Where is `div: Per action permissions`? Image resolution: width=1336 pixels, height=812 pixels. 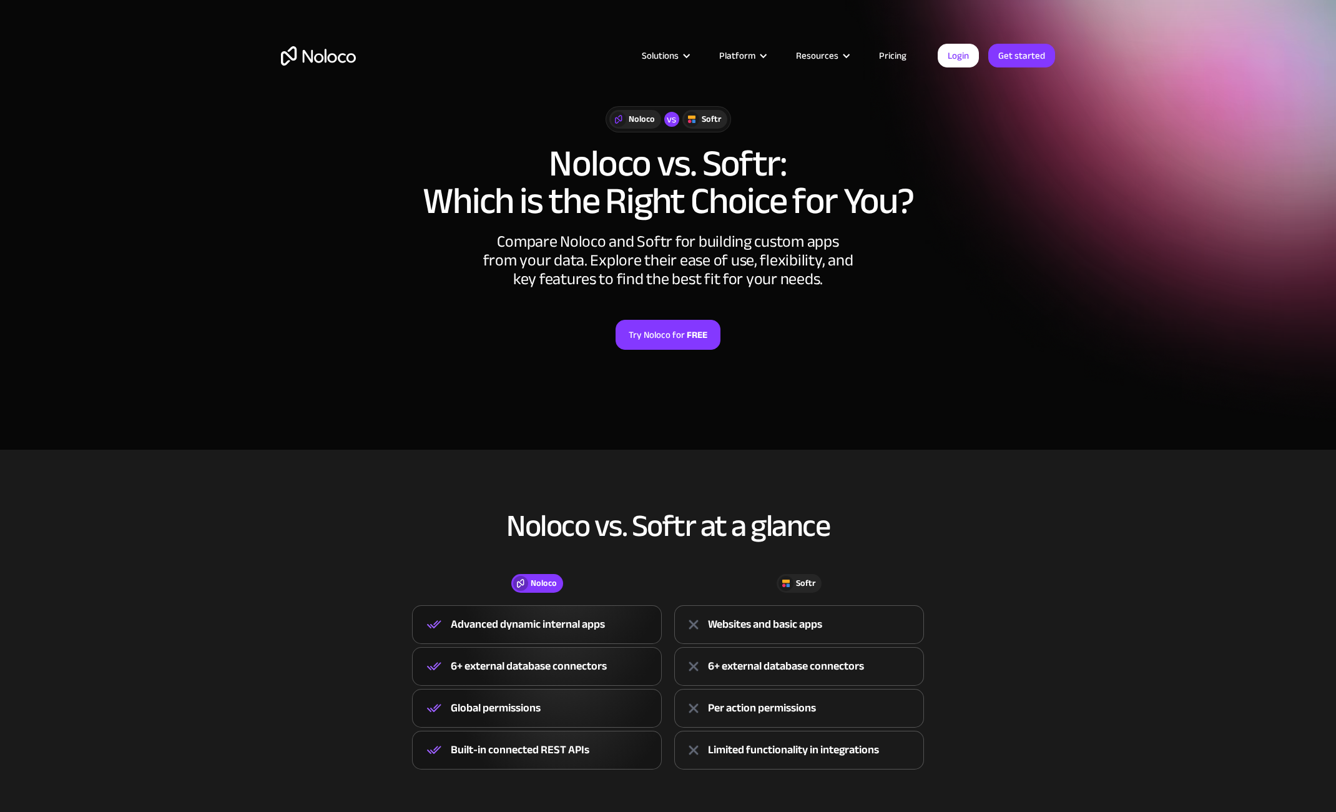
div: Per action permissions is located at coordinates (762, 708).